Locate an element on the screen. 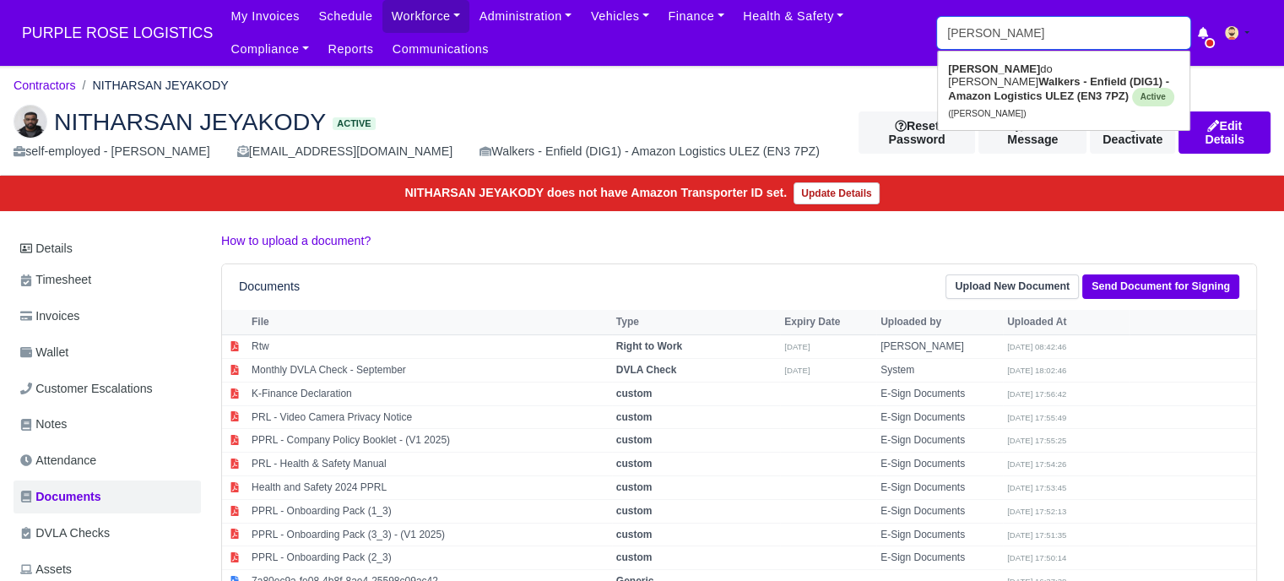 The image size is (1284, 581). a: Edit Details is located at coordinates (1224, 133).